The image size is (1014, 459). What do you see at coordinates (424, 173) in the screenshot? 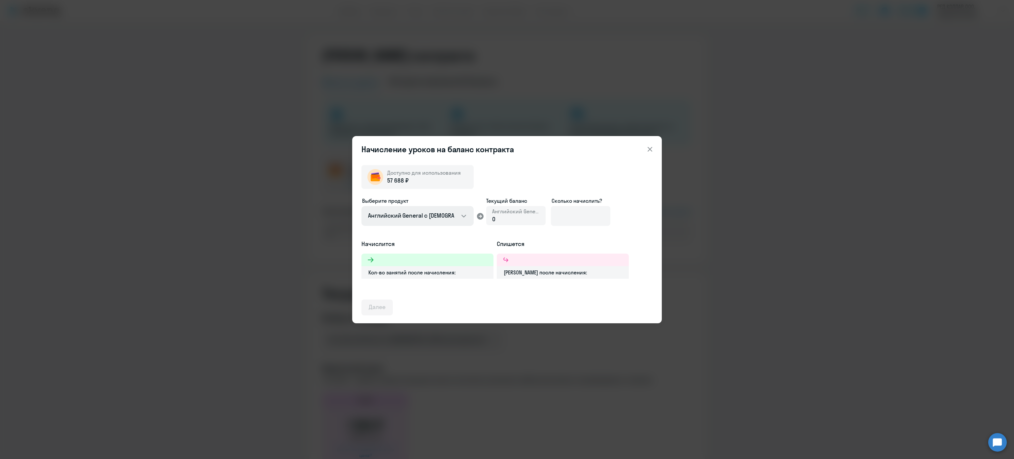
I see `span: Доступно для использования` at bounding box center [424, 173].